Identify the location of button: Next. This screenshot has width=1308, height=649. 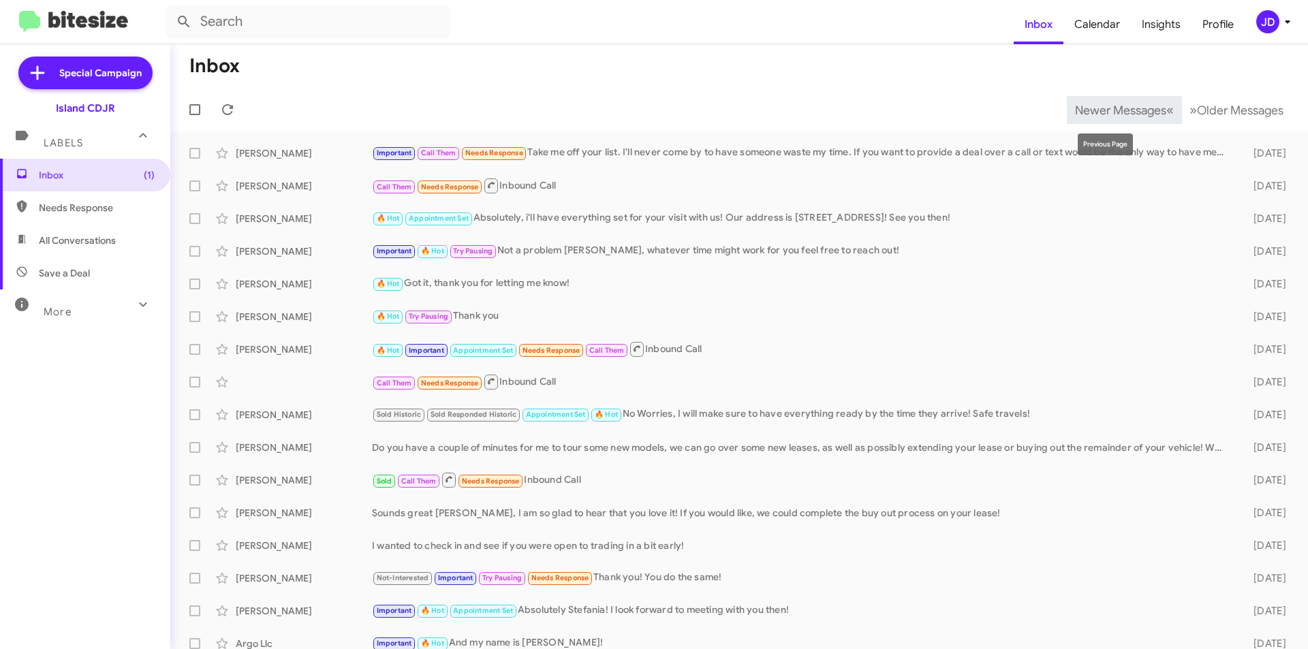
(1237, 110).